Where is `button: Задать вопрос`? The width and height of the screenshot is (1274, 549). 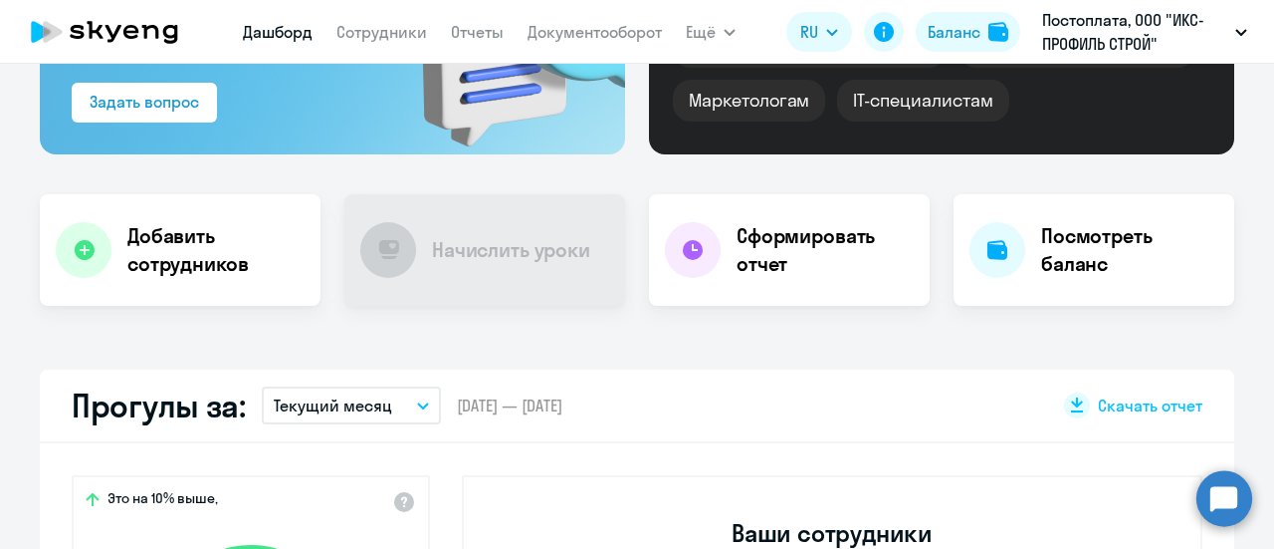 button: Задать вопрос is located at coordinates (144, 103).